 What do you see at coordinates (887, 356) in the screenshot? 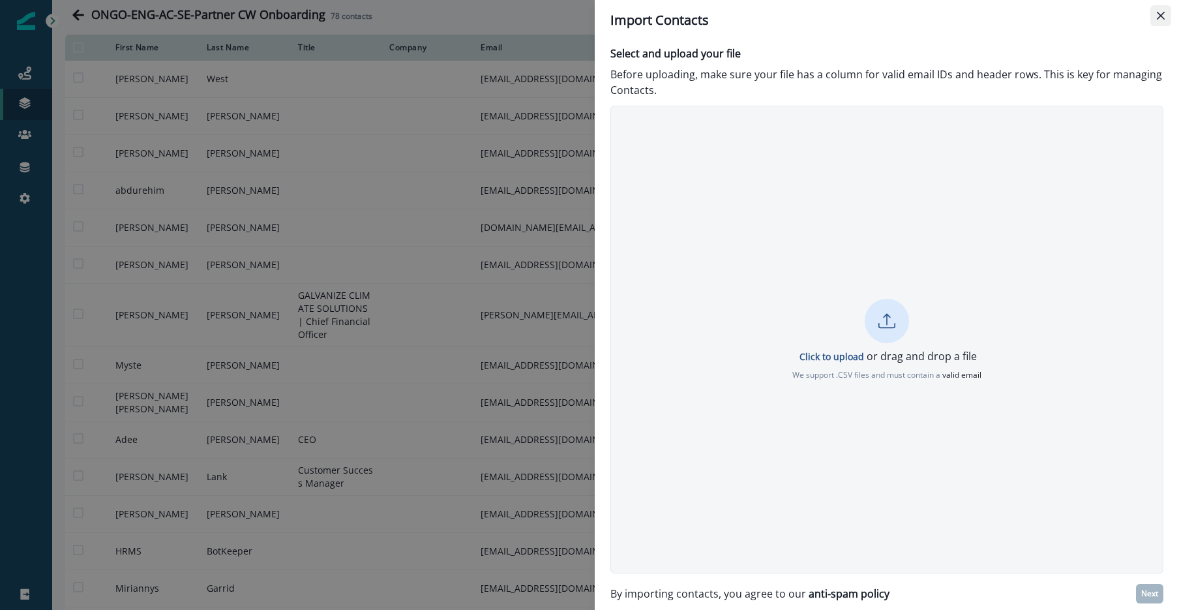
I see `p: or drag and drop a file` at bounding box center [887, 356].